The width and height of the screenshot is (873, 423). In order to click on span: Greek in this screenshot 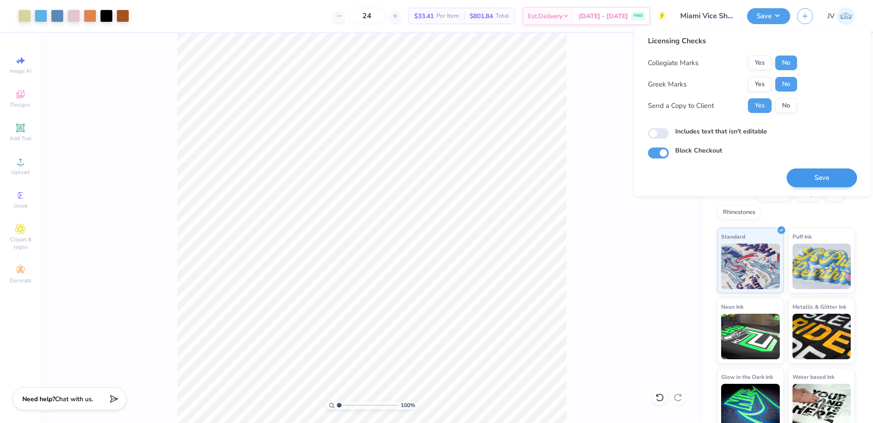, I will do `click(20, 206)`.